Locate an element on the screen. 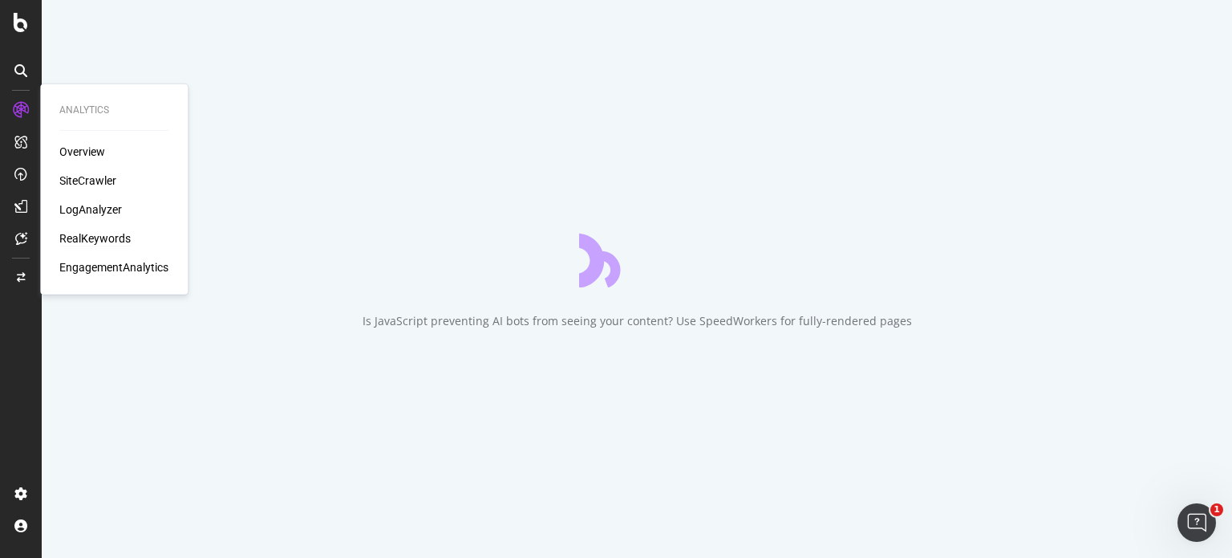 The image size is (1232, 558). div: LogAnalyzer is located at coordinates (91, 209).